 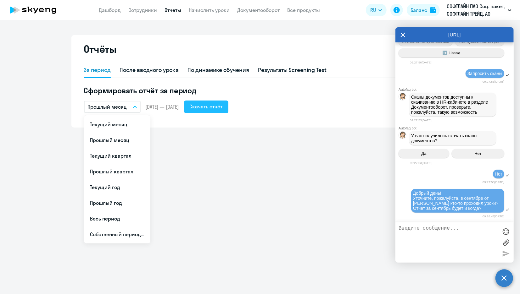 What do you see at coordinates (445, 138) in the screenshot?
I see `span: У вас получилось скачать сканы документов?` at bounding box center [445, 138].